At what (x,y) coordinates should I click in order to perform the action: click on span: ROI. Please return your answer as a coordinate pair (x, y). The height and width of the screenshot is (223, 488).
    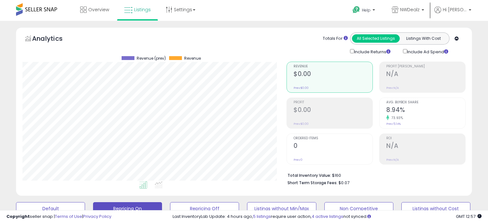
    Looking at the image, I should click on (425, 138).